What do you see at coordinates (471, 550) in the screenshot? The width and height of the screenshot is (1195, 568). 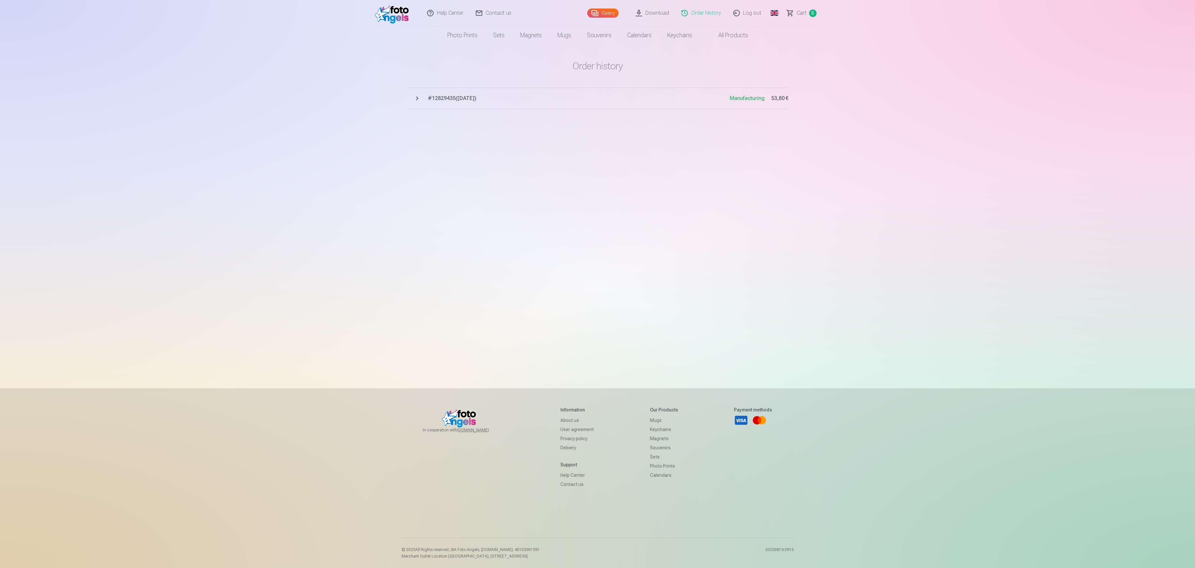 I see `p: © 2025 All Rights reserved. ,` at bounding box center [471, 550].